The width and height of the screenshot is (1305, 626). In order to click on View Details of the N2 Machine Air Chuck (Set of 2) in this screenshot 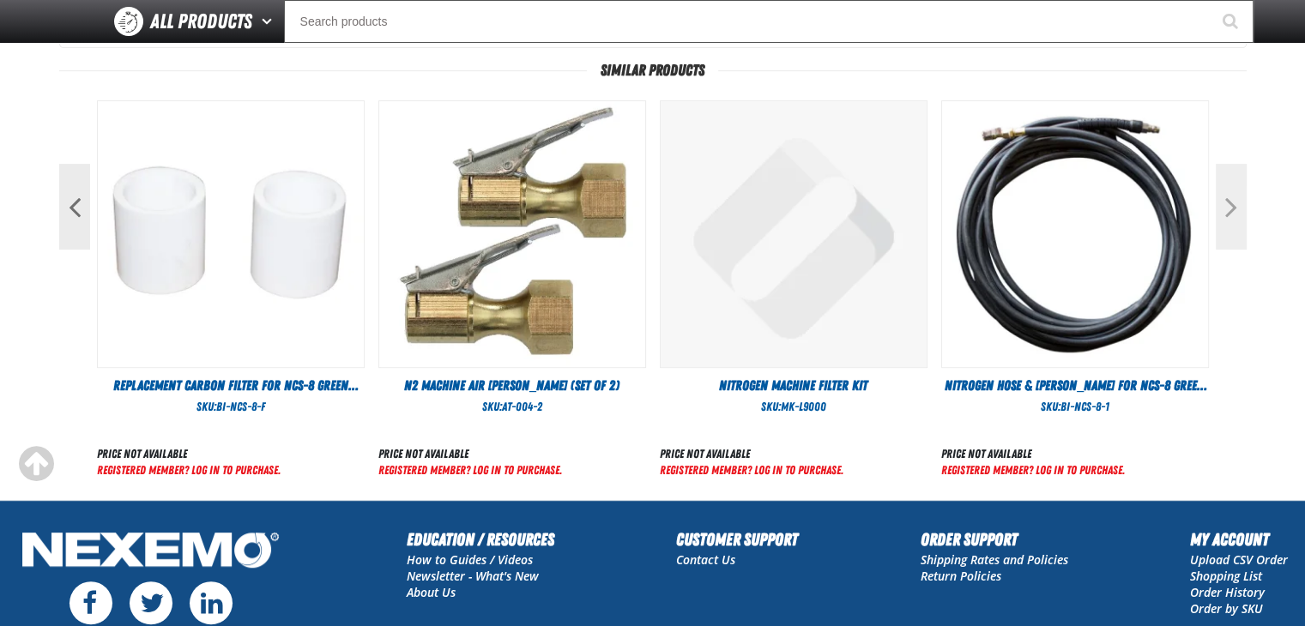, I will do `click(512, 234)`.